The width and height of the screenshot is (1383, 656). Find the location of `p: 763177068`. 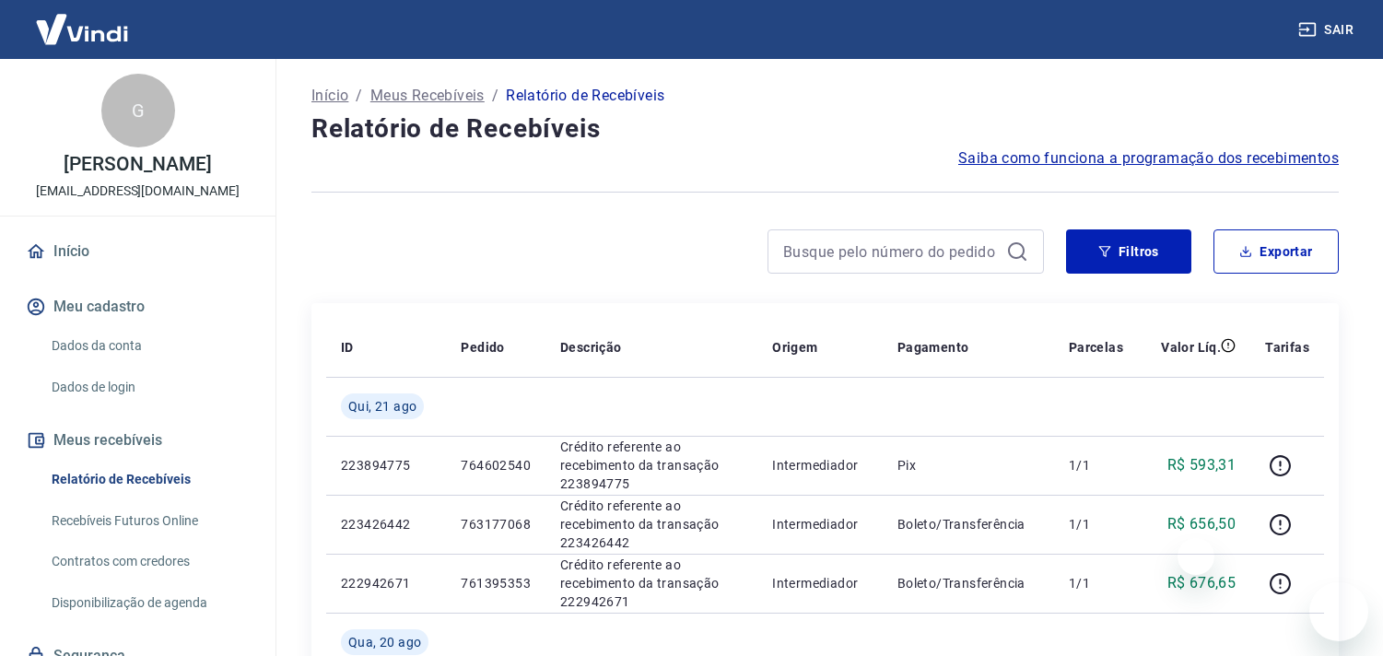

p: 763177068 is located at coordinates (496, 524).